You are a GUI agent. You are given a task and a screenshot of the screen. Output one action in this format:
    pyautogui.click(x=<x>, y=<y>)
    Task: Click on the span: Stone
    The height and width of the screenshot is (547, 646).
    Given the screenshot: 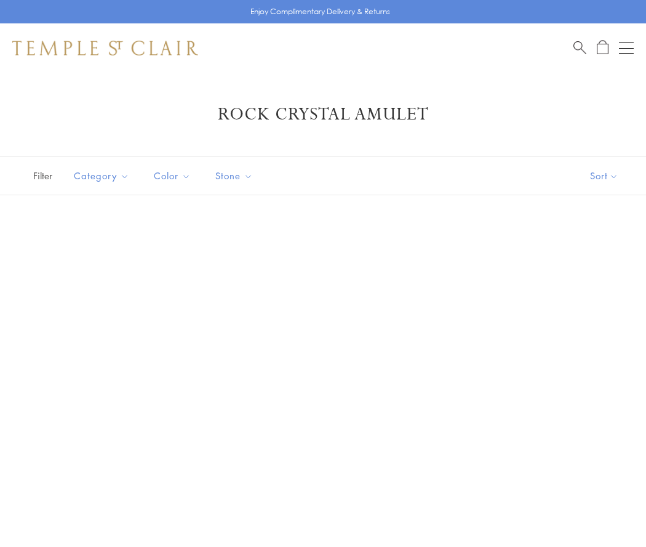 What is the action you would take?
    pyautogui.click(x=236, y=175)
    